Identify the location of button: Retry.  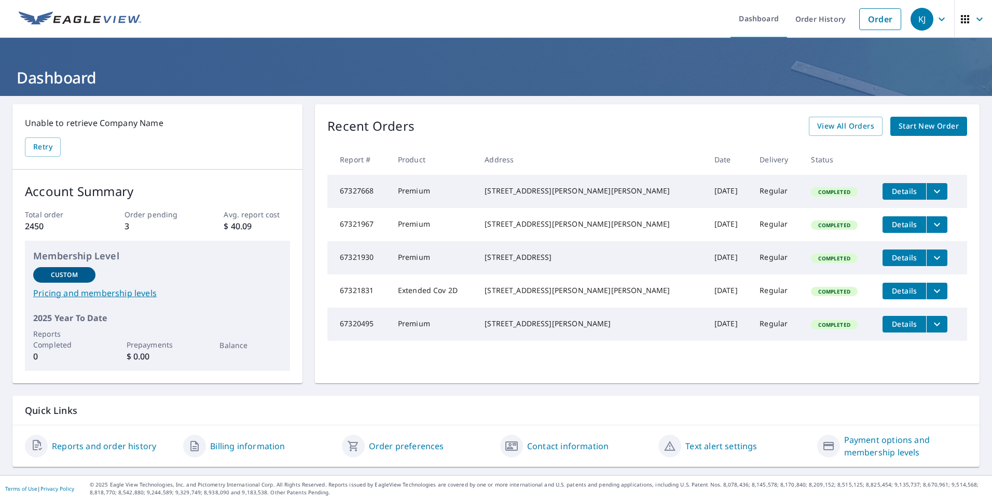
(43, 147).